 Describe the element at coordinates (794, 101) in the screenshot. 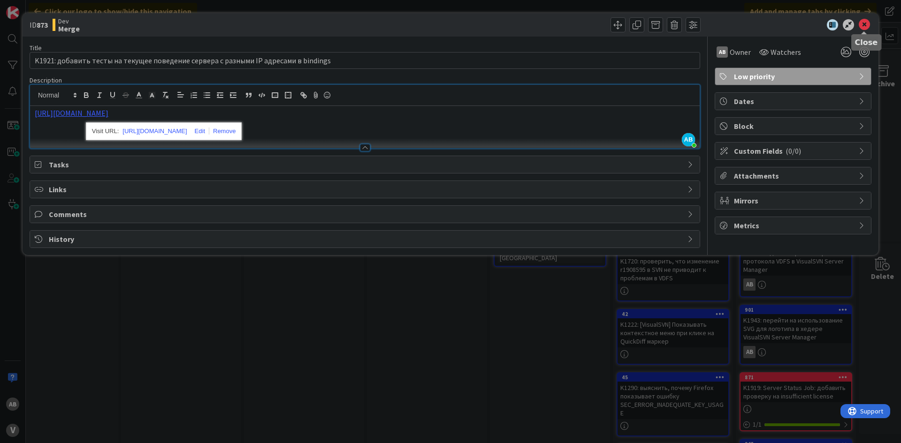

I see `span: Dates` at that location.